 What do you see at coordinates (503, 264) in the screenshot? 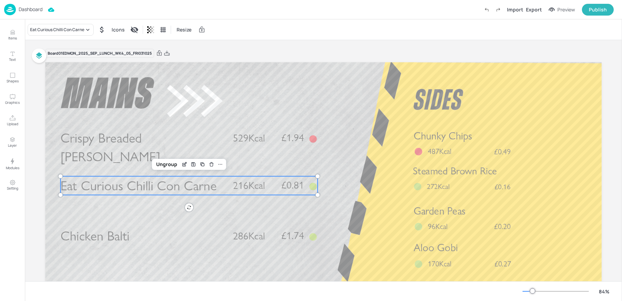
I see `span: £0.27` at bounding box center [503, 264].